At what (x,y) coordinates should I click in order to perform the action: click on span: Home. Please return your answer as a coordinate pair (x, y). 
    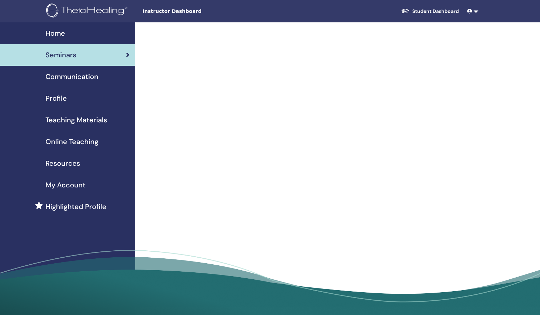
    Looking at the image, I should click on (55, 33).